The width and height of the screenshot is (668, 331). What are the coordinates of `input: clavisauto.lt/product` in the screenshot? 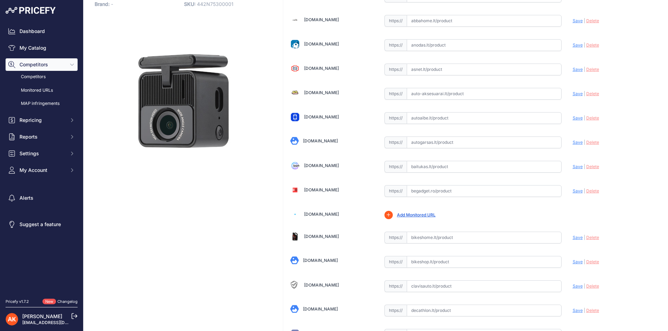 It's located at (484, 287).